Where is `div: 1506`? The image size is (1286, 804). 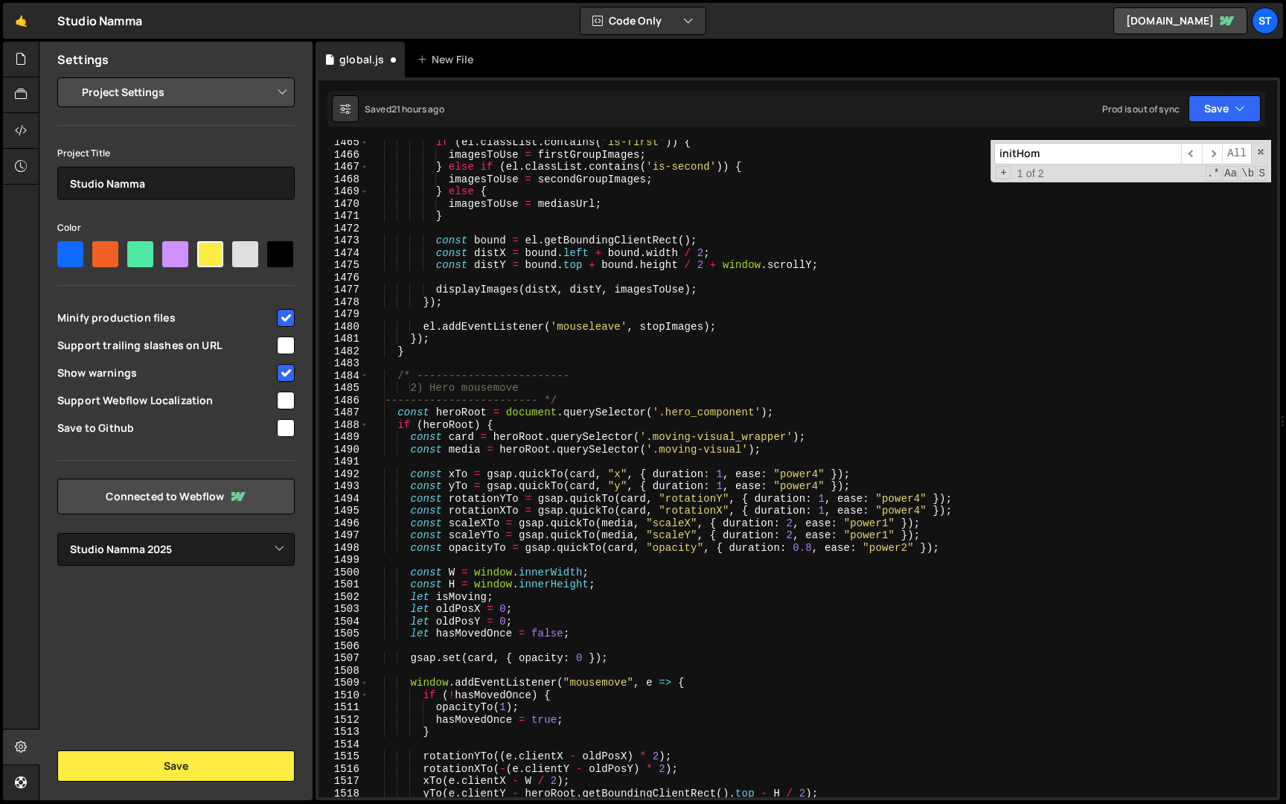
div: 1506 is located at coordinates (344, 646).